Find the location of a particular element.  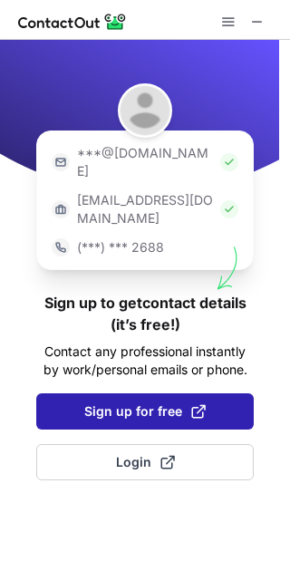

img: https://contactout.com/extension/app/static/media/login-phone-icon.bacfcb865e29de816d437549d7f4cb... is located at coordinates (61, 248).